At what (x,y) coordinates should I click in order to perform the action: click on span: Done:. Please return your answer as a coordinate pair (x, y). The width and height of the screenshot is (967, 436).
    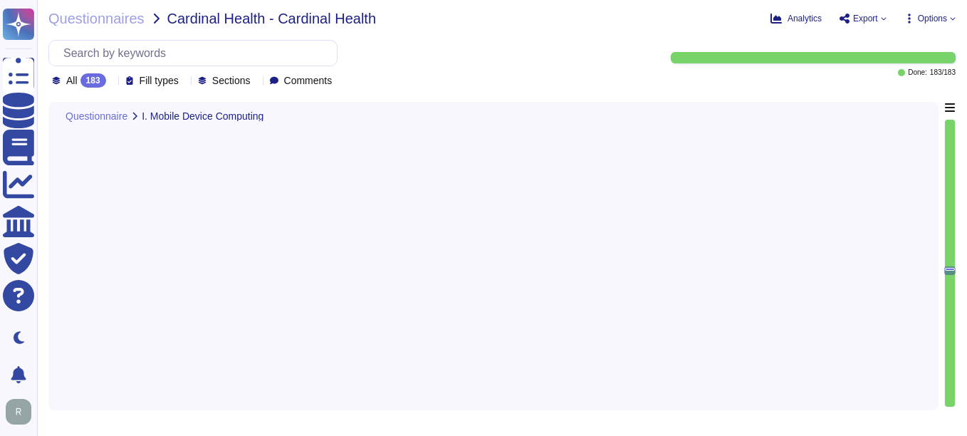
    Looking at the image, I should click on (918, 73).